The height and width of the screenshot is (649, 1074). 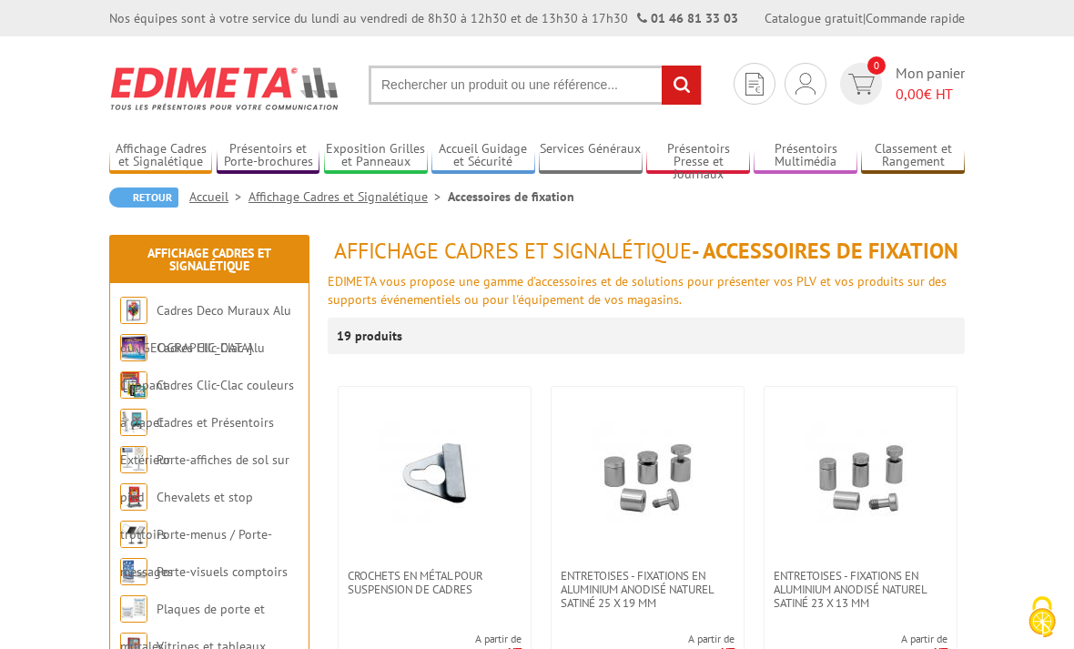 I want to click on span: Affichage Cadres et Signalétique, so click(x=513, y=250).